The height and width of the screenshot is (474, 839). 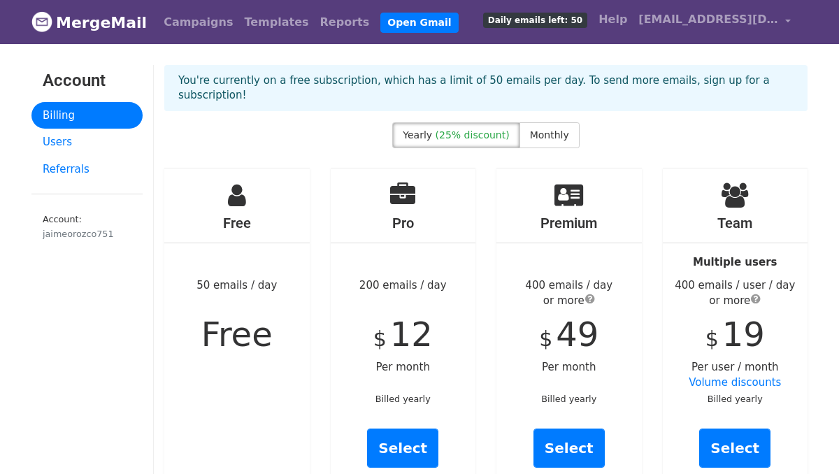 What do you see at coordinates (419, 22) in the screenshot?
I see `a: Open Gmail` at bounding box center [419, 22].